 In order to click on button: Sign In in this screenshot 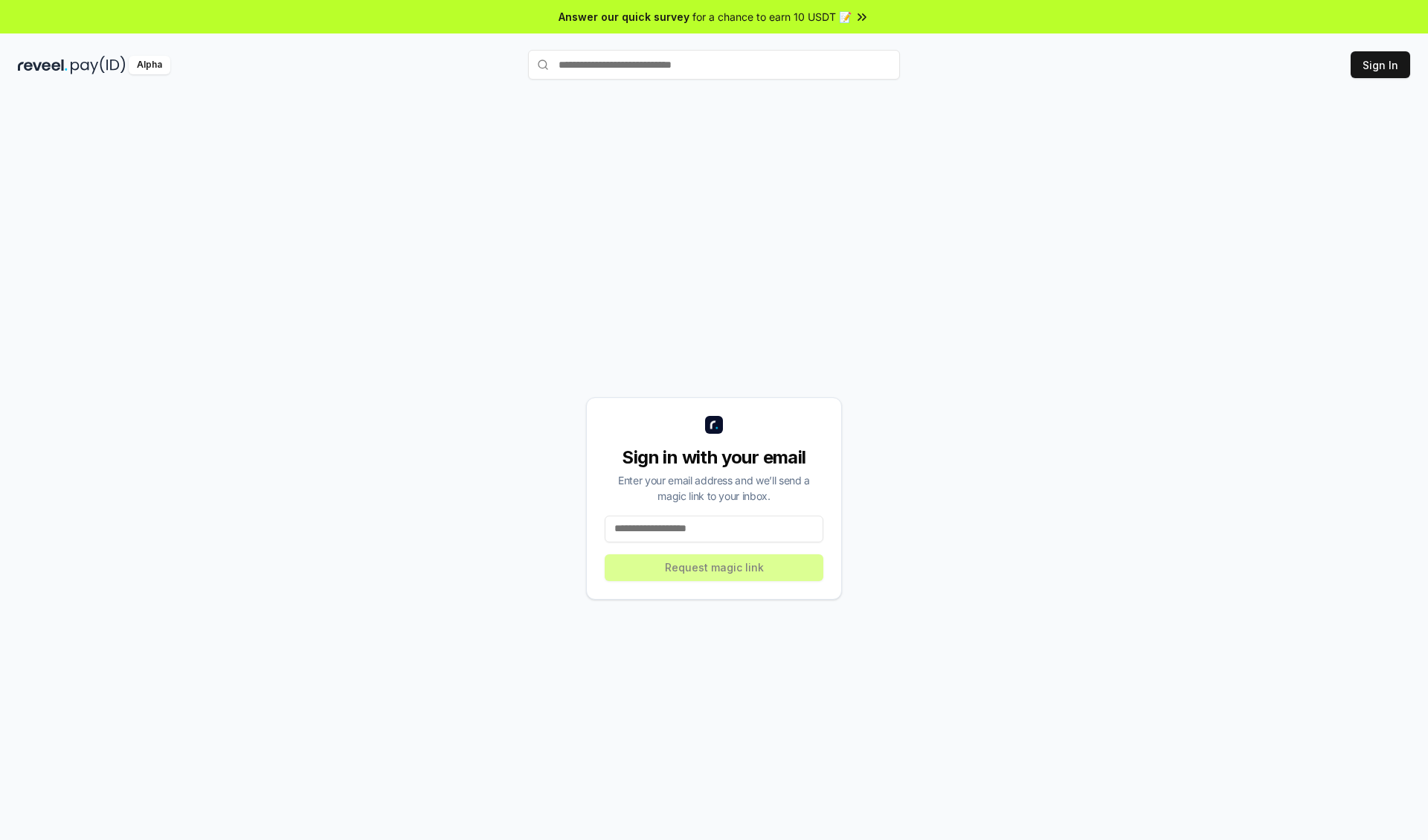, I will do `click(1381, 65)`.